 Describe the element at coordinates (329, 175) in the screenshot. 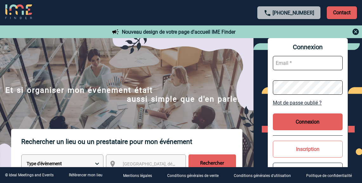

I see `p: Politique de confidentialité` at that location.